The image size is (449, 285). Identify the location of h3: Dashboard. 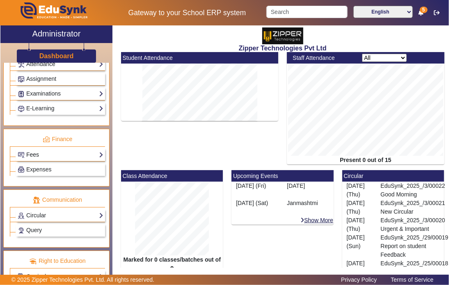
(57, 56).